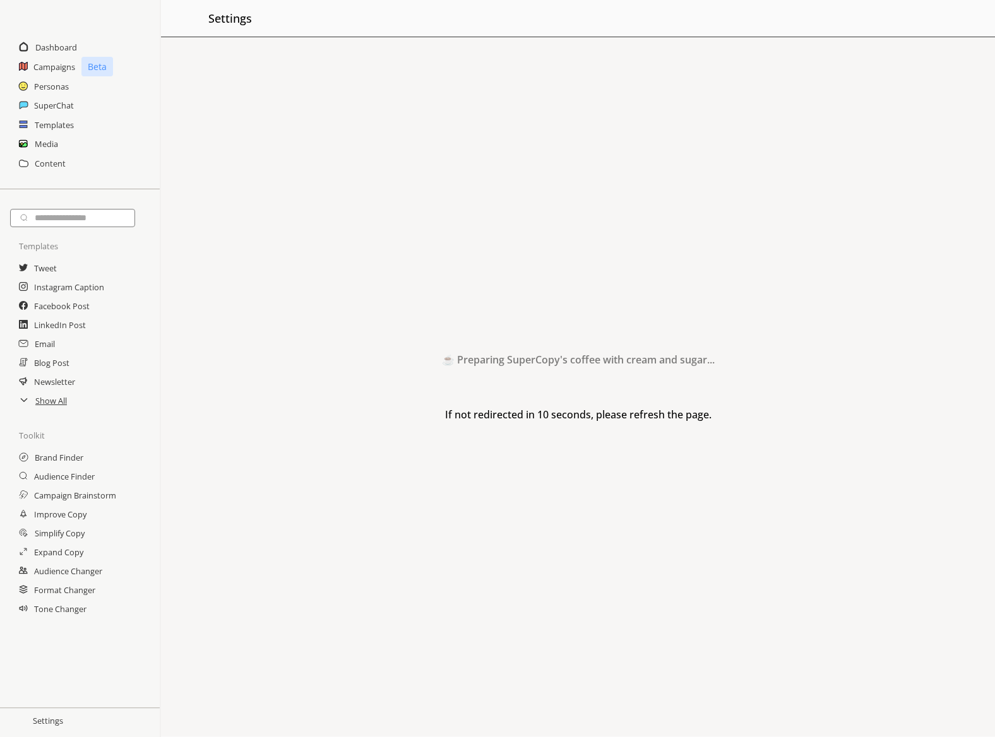  Describe the element at coordinates (54, 382) in the screenshot. I see `a: Newsletter` at that location.